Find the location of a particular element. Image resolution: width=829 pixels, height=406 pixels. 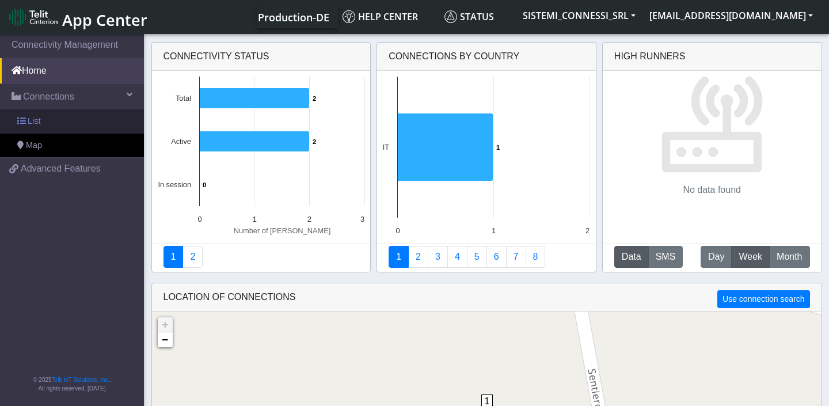

a: Carrier is located at coordinates (418, 257).